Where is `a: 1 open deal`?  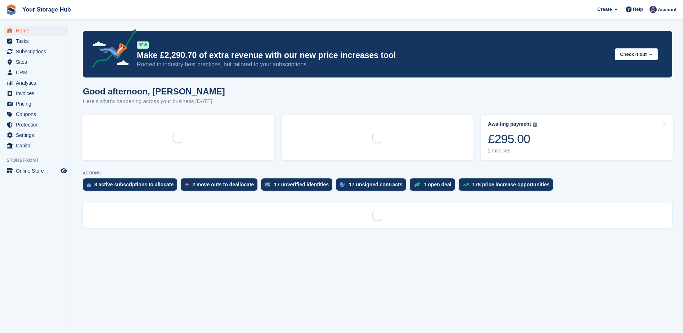 a: 1 open deal is located at coordinates (434, 186).